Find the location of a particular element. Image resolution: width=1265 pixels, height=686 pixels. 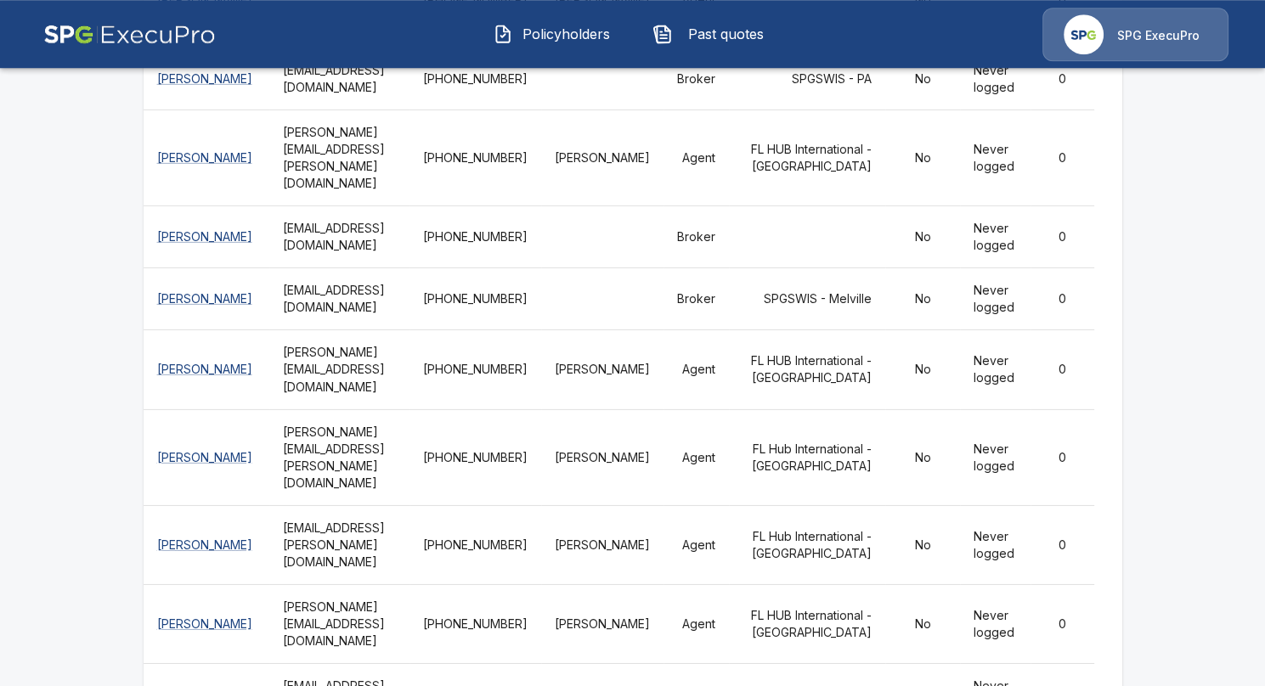

img: Agency Icon is located at coordinates (1083, 34).